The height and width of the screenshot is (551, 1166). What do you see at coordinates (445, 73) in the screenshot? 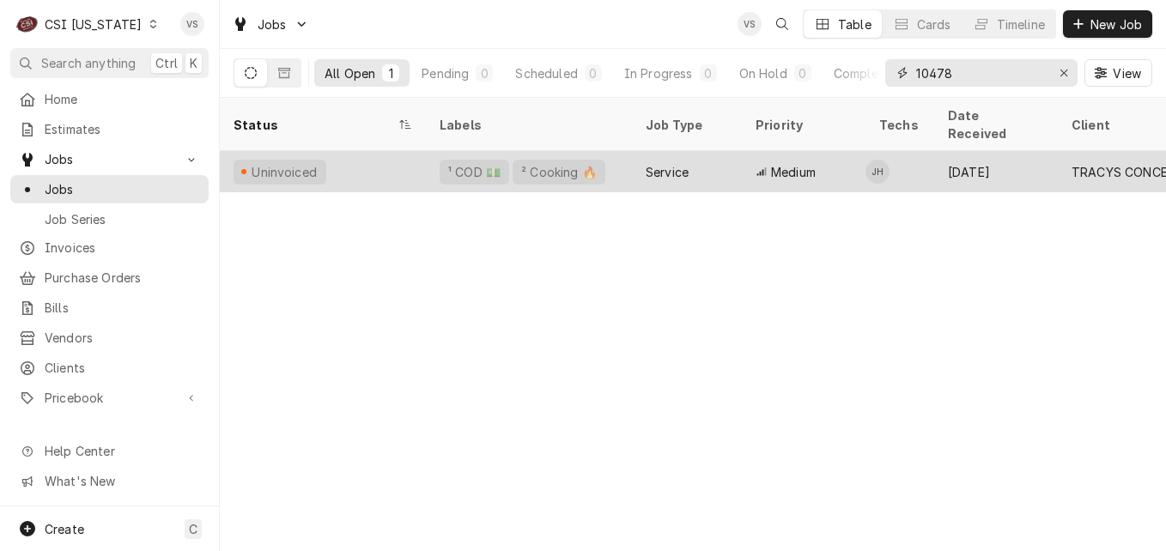
I see `div: Pending` at bounding box center [445, 73].